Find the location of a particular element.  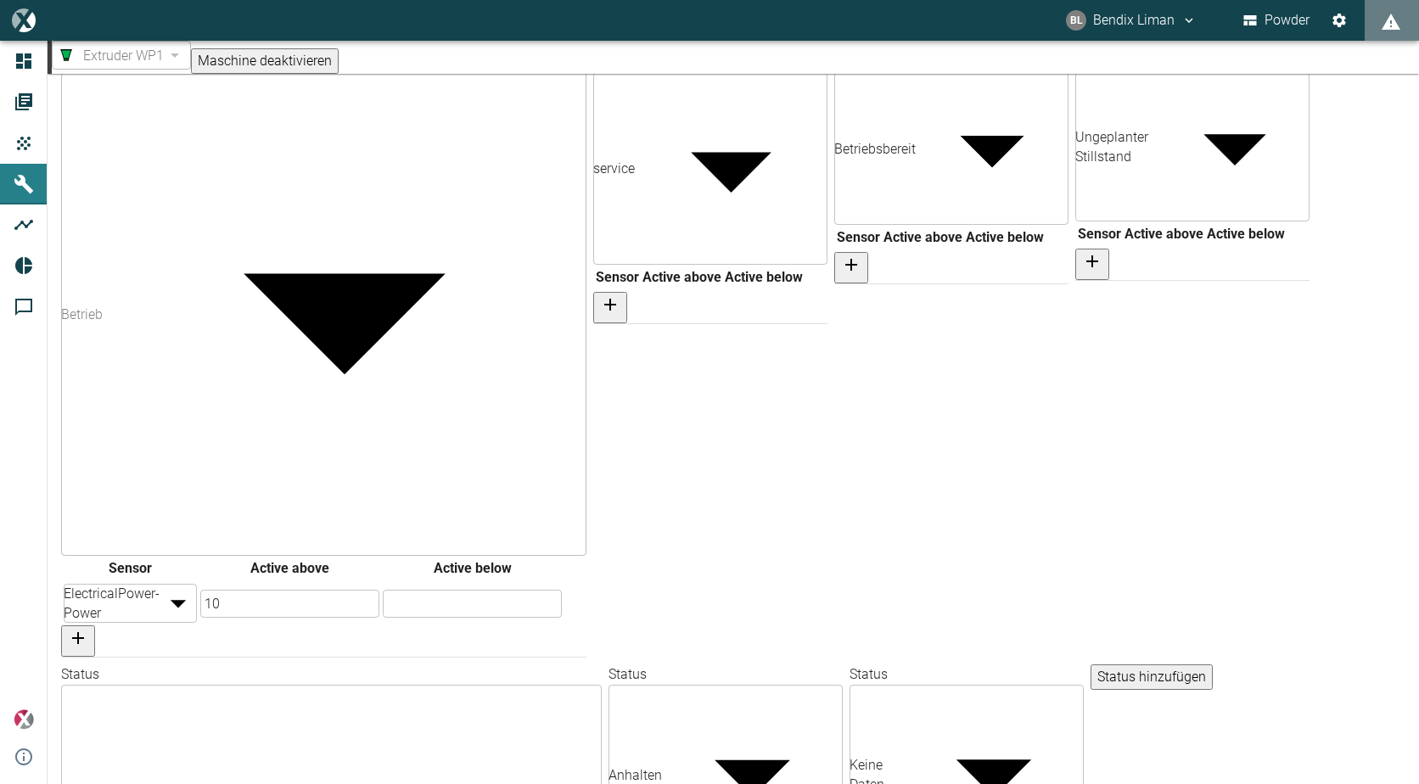

a: Extruder WP1 is located at coordinates (109, 55).